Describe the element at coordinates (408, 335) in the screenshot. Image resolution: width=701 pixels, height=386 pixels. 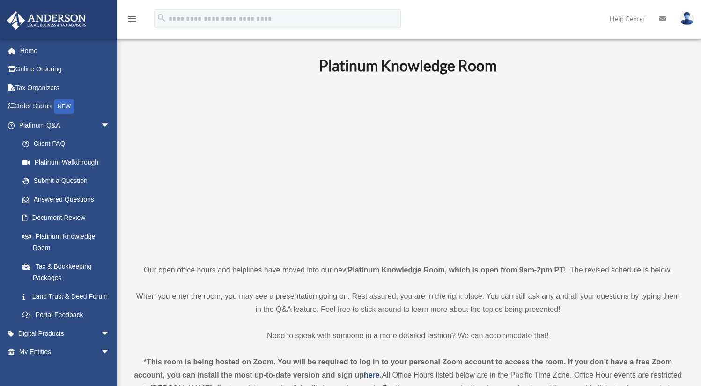
I see `p: Need to speak with someone in a more detailed fashion? We can accommodate that!` at that location.